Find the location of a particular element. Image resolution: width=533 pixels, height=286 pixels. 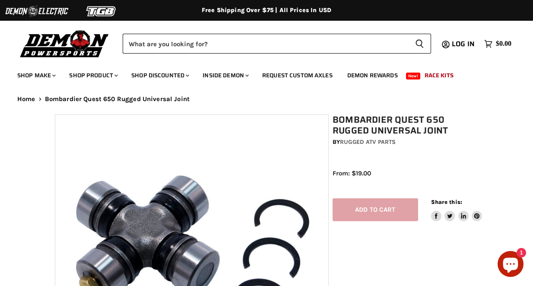

form: Product is located at coordinates (277, 44).